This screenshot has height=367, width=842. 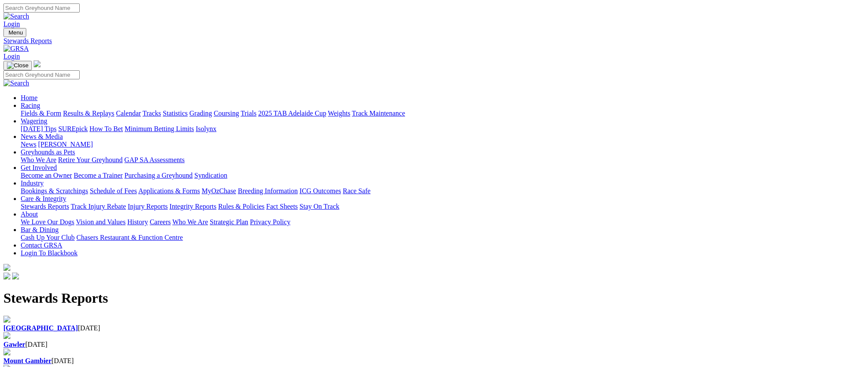 I want to click on a: Strategic Plan, so click(x=229, y=222).